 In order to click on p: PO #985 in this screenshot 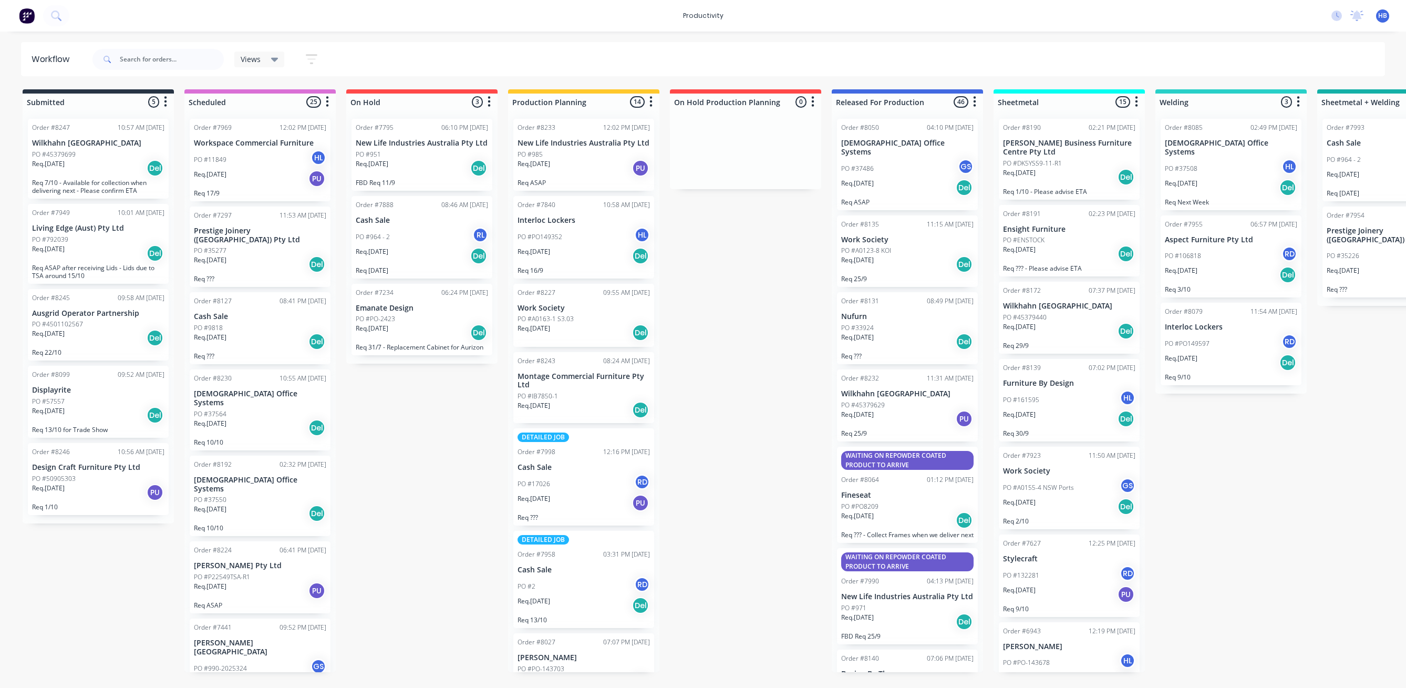, I will do `click(530, 155)`.